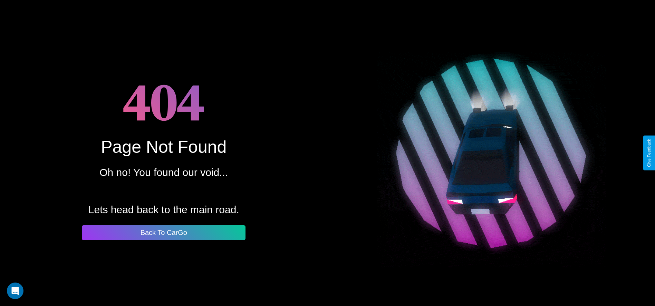 This screenshot has height=306, width=655. Describe the element at coordinates (164, 233) in the screenshot. I see `button: Back To CarGo` at that location.